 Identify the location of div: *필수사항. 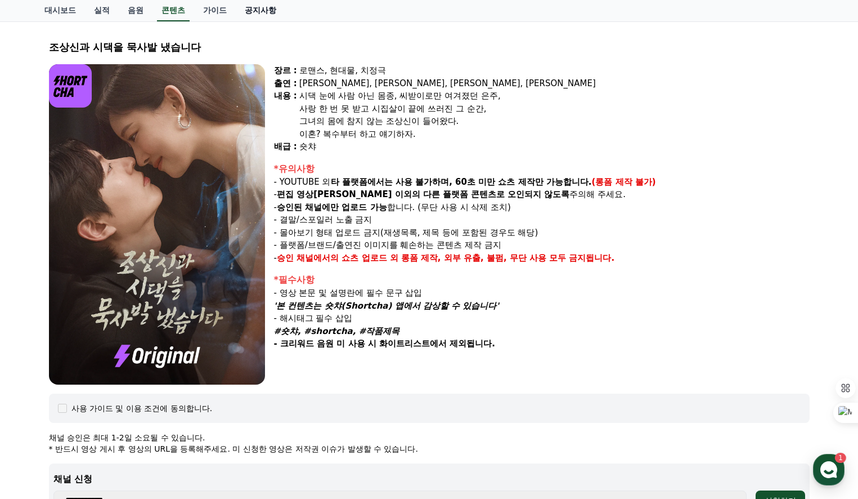
(542, 280).